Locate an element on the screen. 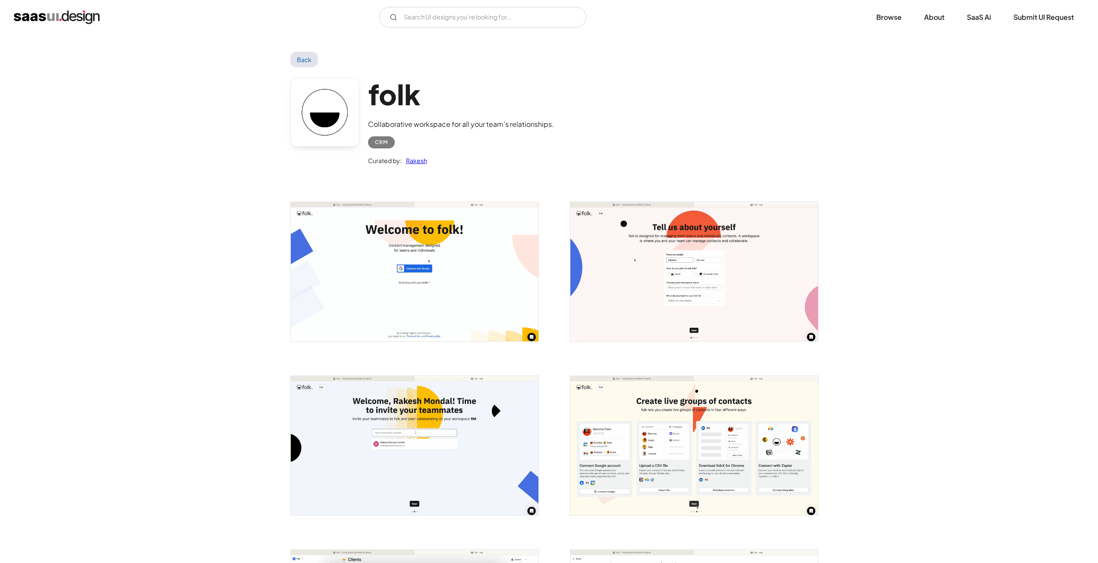  img: 6369f940f755584f51d165d2_folk%20more%20about%20user.png is located at coordinates (694, 271).